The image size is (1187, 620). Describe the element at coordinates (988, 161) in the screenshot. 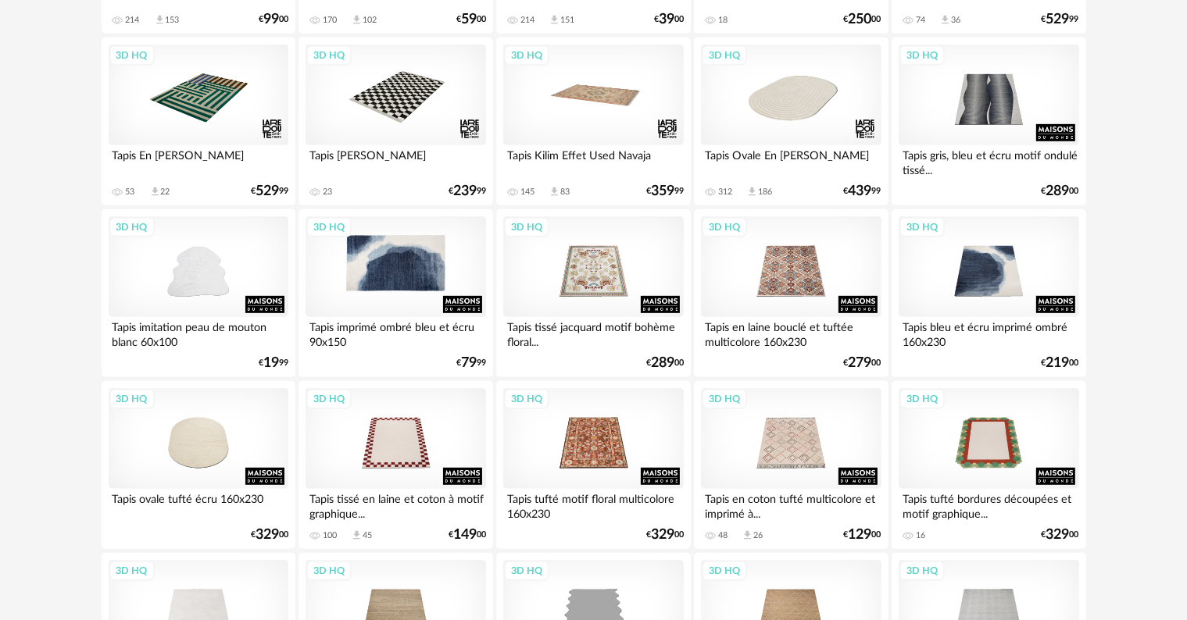

I see `div: Tapis gris, bleu et écru motif ondulé tissé...` at that location.